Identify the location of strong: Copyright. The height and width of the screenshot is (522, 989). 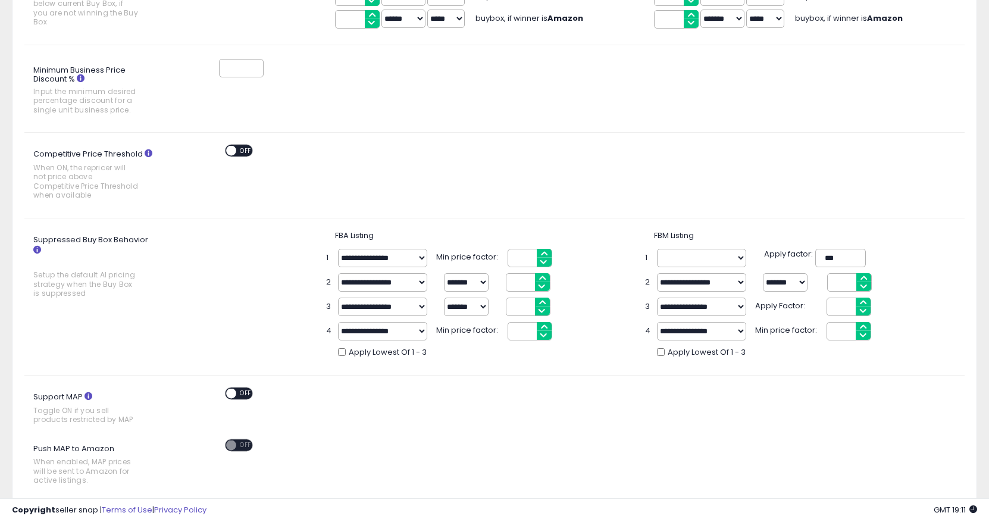
(33, 510).